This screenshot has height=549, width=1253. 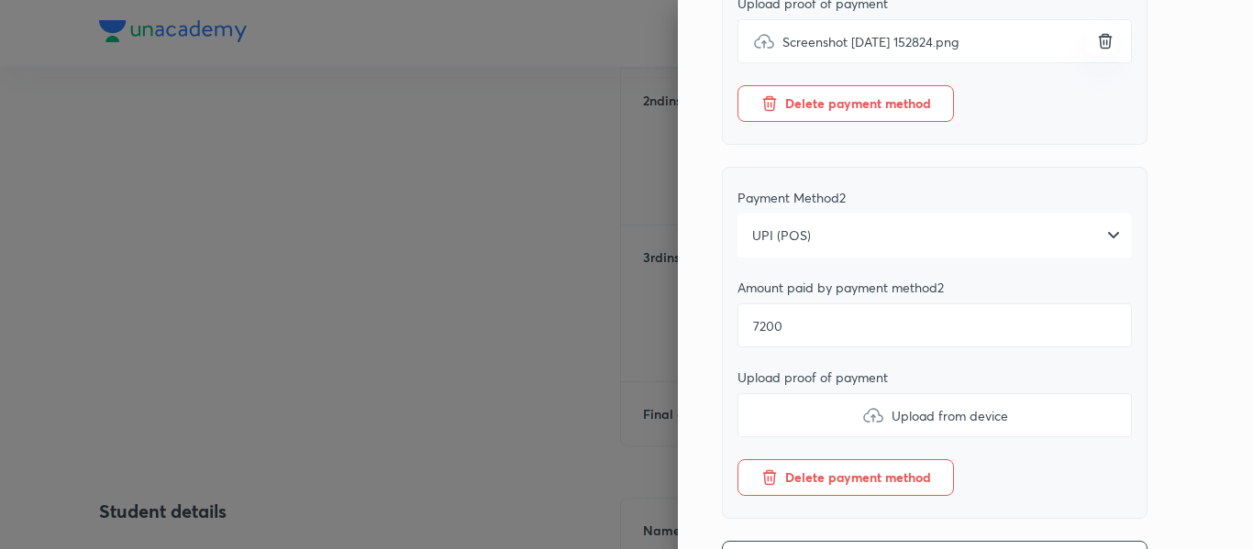 What do you see at coordinates (949, 416) in the screenshot?
I see `span: Upload from device` at bounding box center [949, 416].